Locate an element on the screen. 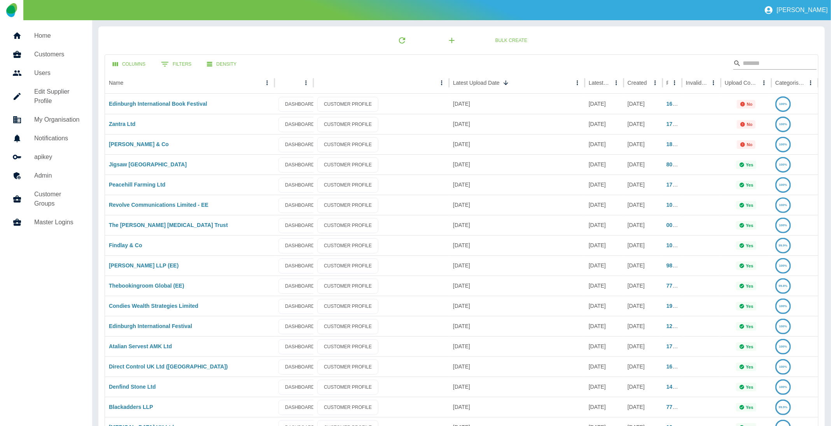  a: Revolve Communications Limited - EE is located at coordinates (159, 205).